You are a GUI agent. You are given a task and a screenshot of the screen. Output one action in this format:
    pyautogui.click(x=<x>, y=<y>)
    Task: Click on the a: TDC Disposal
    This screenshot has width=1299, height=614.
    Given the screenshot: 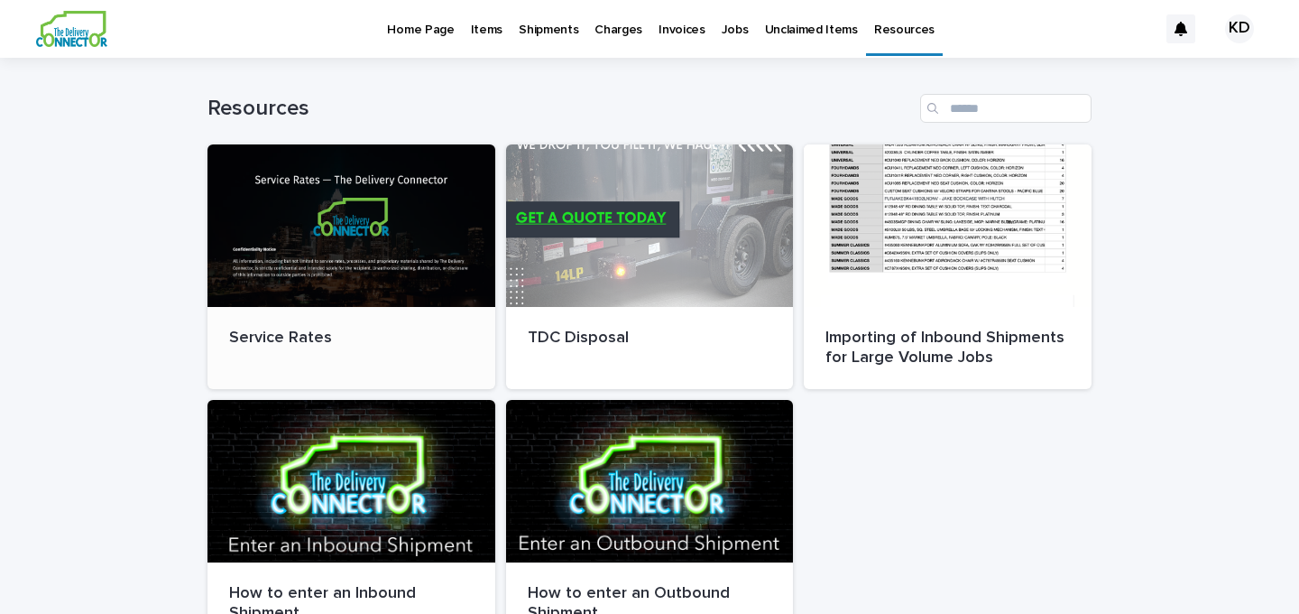 What is the action you would take?
    pyautogui.click(x=650, y=266)
    